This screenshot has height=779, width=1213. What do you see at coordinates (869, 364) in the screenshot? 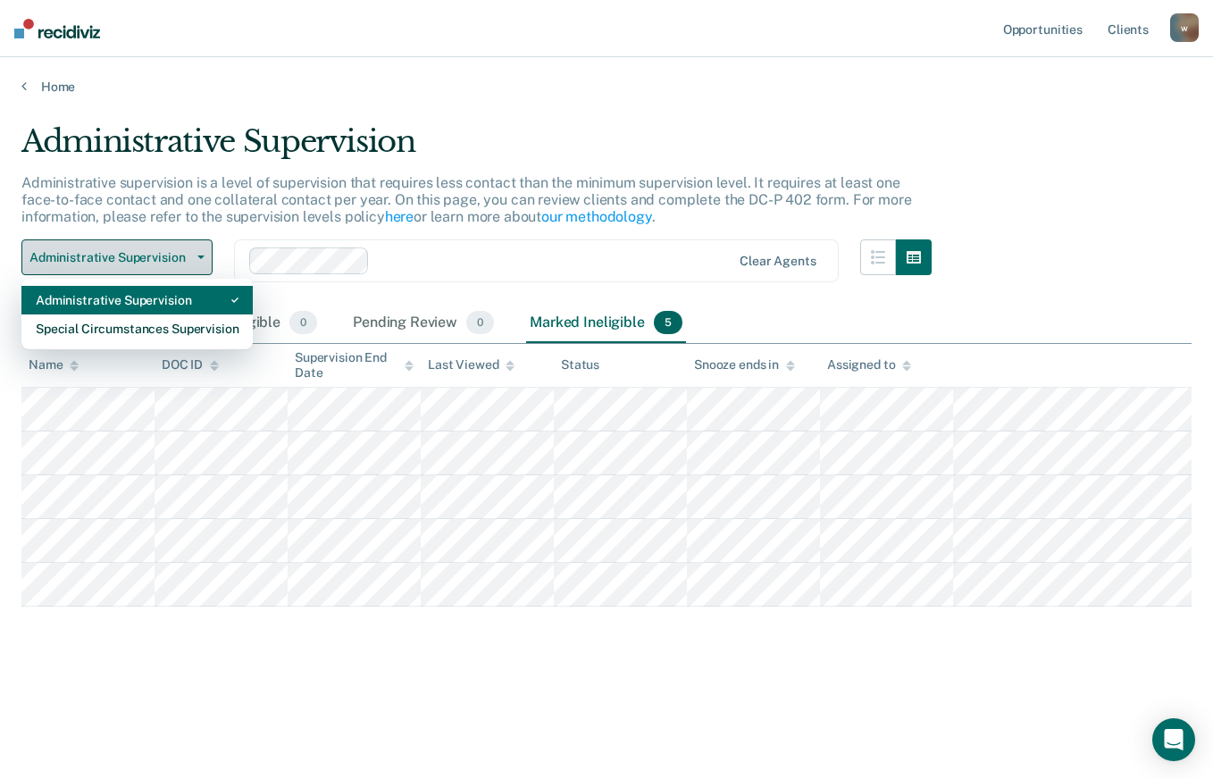
I see `div: Assigned to` at bounding box center [869, 364].